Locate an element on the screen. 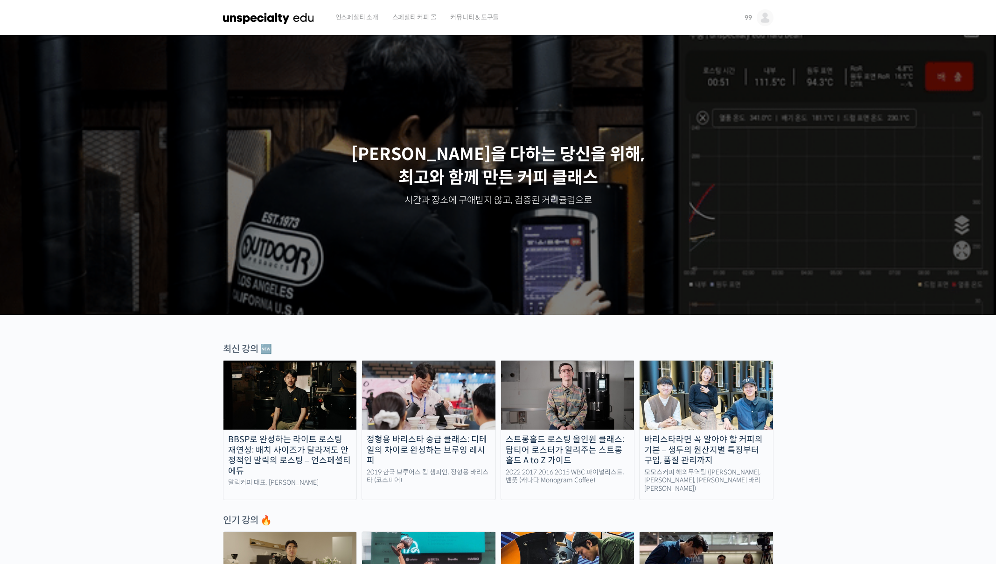  p: 시간과 장소에 구애받지 않고, 검증된 커리큘럼으로 is located at coordinates (498, 201).